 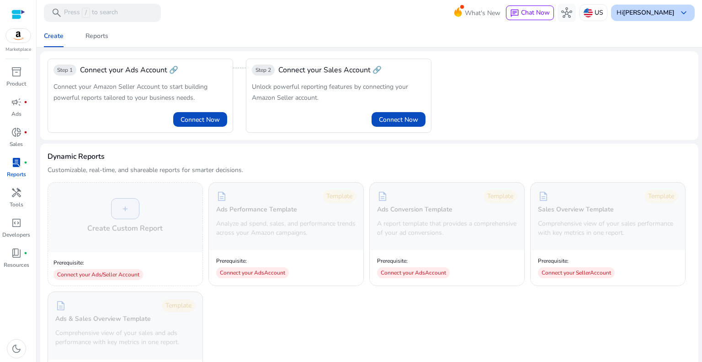 What do you see at coordinates (16, 348) in the screenshot?
I see `span: dark_mode` at bounding box center [16, 348].